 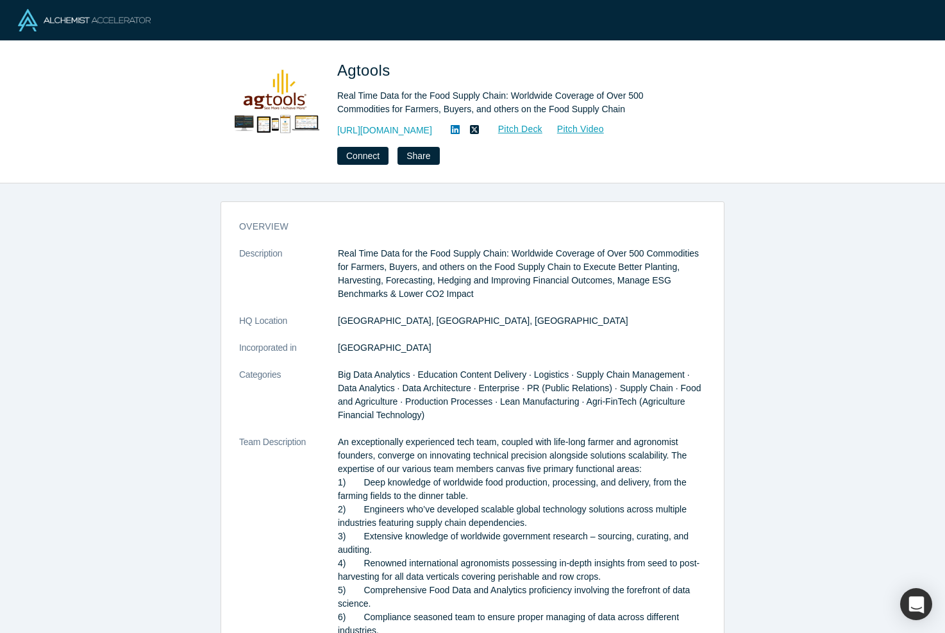 I want to click on dt: Description, so click(x=288, y=280).